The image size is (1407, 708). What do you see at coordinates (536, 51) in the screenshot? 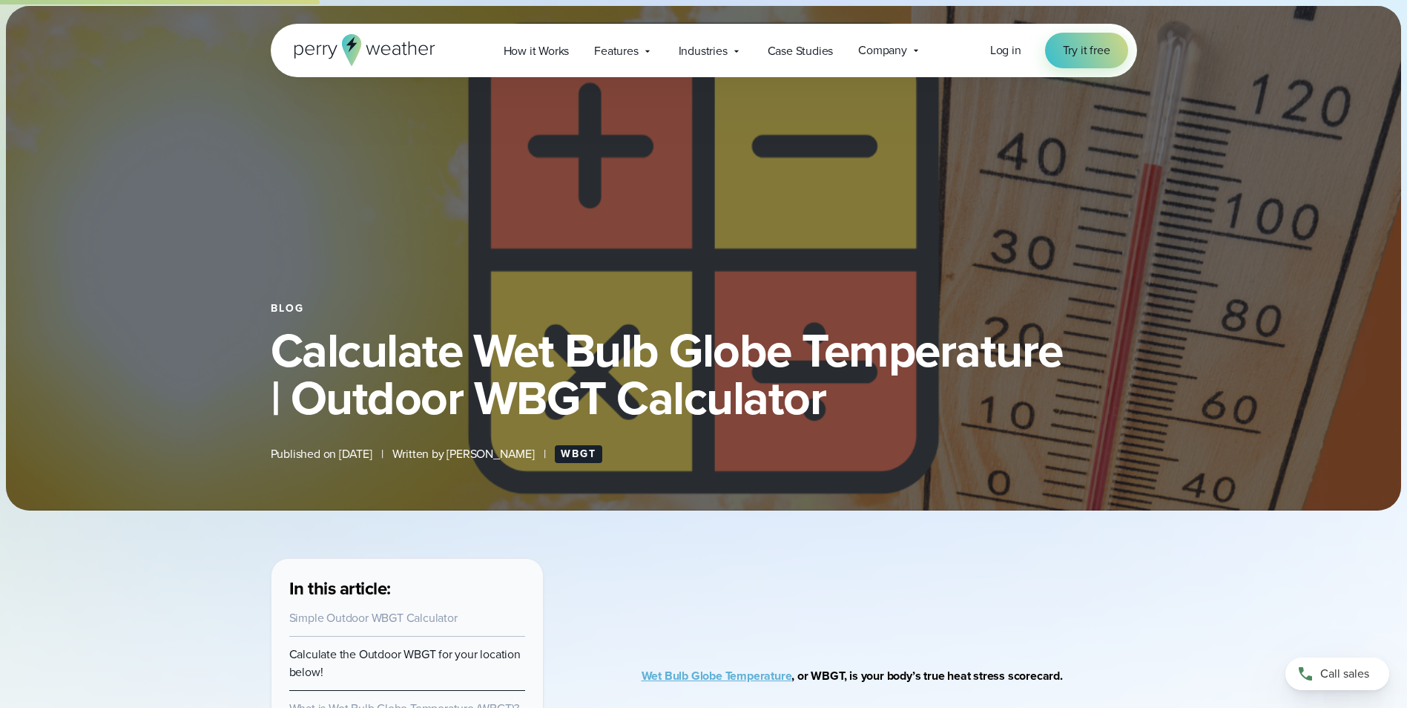
I see `span: How it Works` at bounding box center [536, 51].